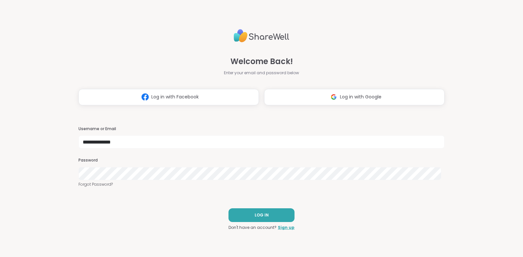  What do you see at coordinates (261, 184) in the screenshot?
I see `a: Forgot Password?` at bounding box center [261, 184].